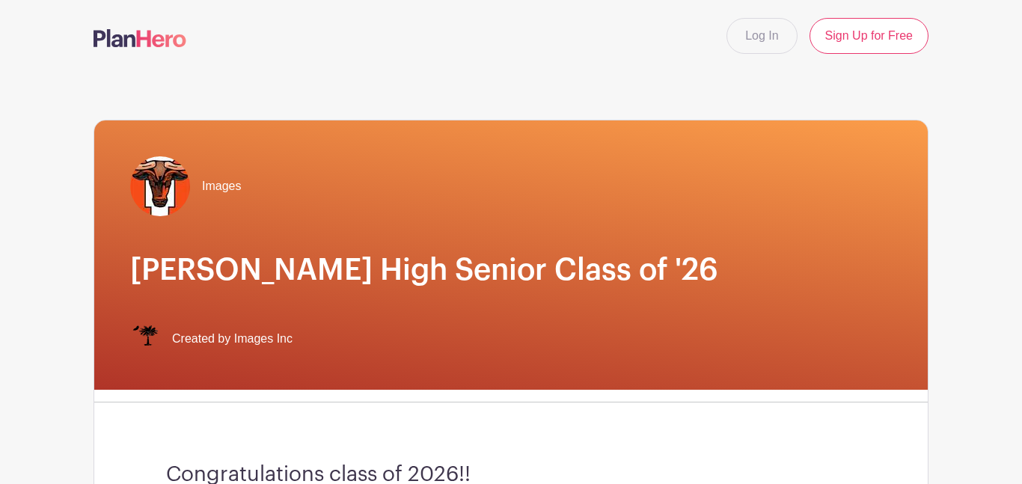 Image resolution: width=1022 pixels, height=484 pixels. I want to click on img: logo-507f7623f17ff9eddc593b1ce0a138ce2505c220e1c5a4e2b4648c50719b7d32.svg, so click(140, 38).